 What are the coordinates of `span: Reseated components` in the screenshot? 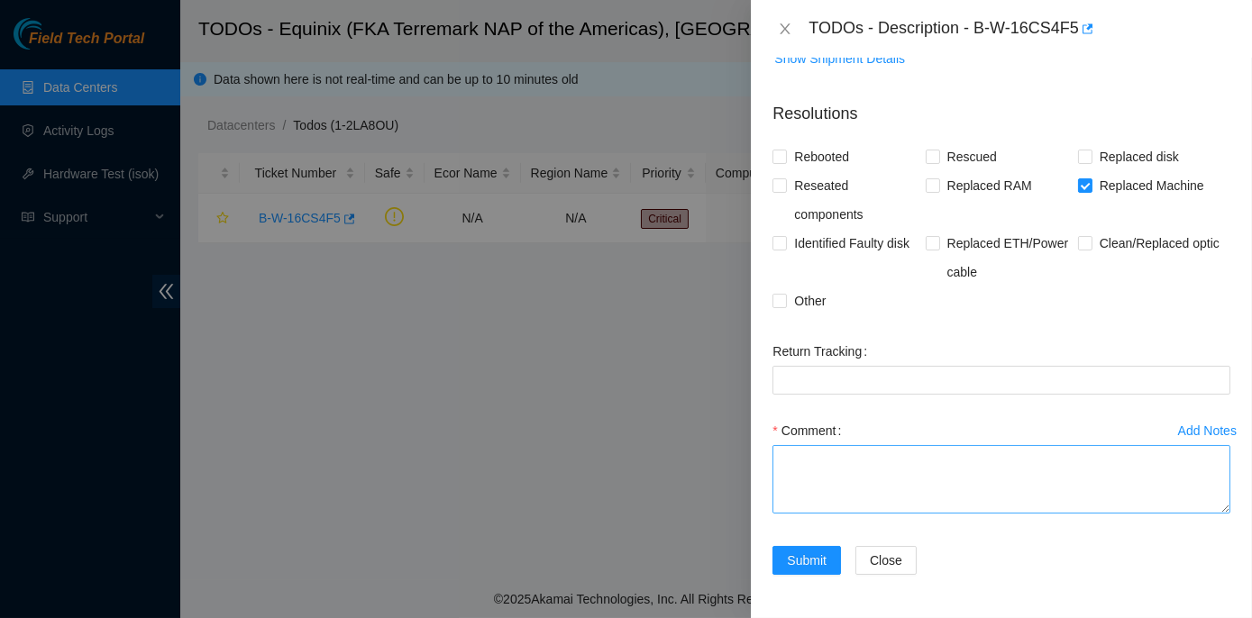 It's located at (856, 200).